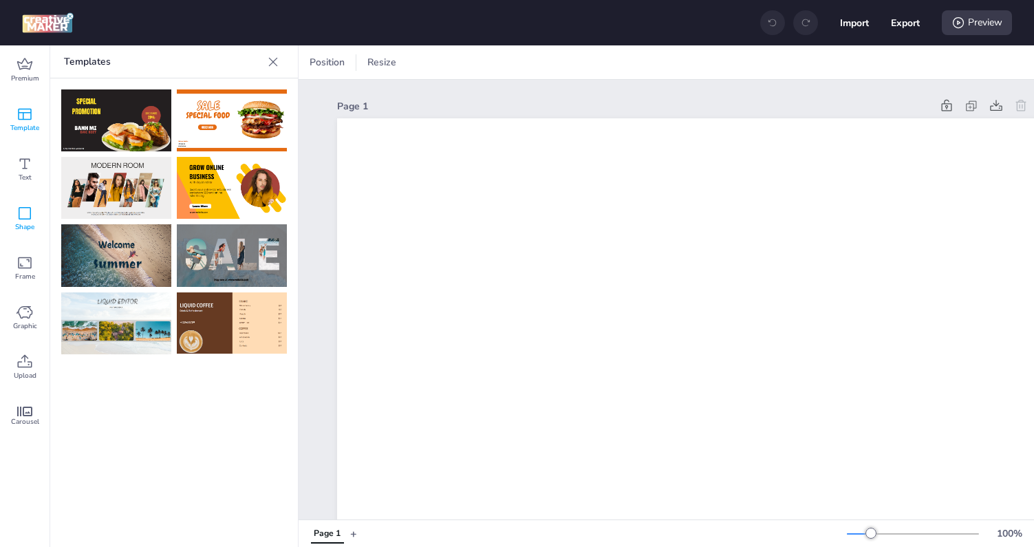 This screenshot has height=547, width=1034. What do you see at coordinates (163, 62) in the screenshot?
I see `p: Templates` at bounding box center [163, 62].